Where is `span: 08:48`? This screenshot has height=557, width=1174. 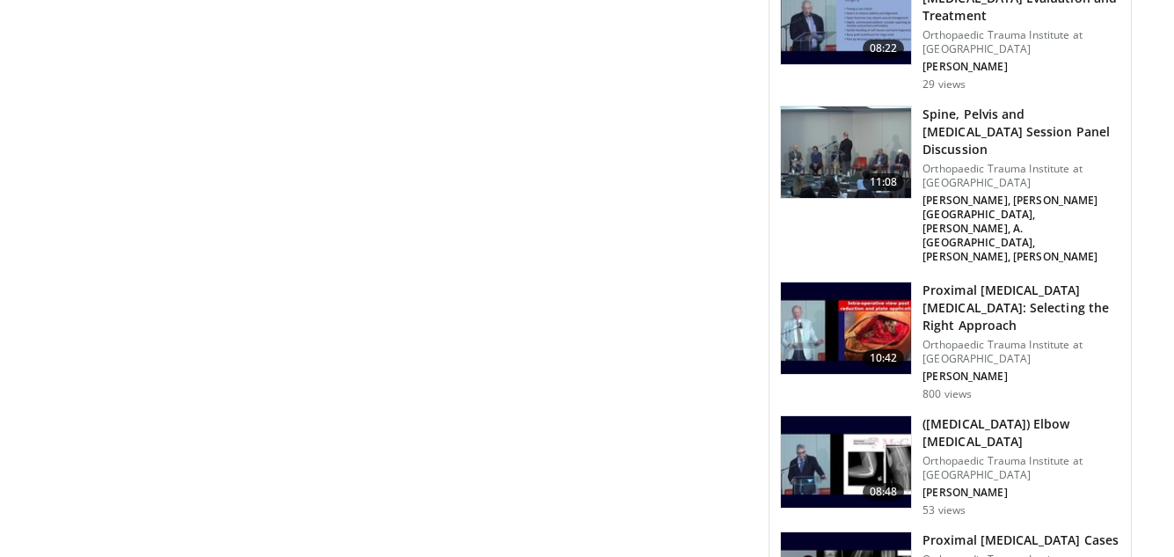
span: 08:48 is located at coordinates (884, 492).